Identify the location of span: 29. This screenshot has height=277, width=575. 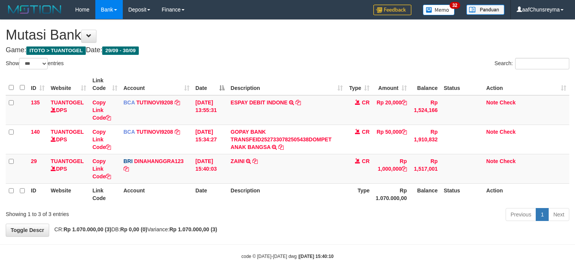
(34, 161).